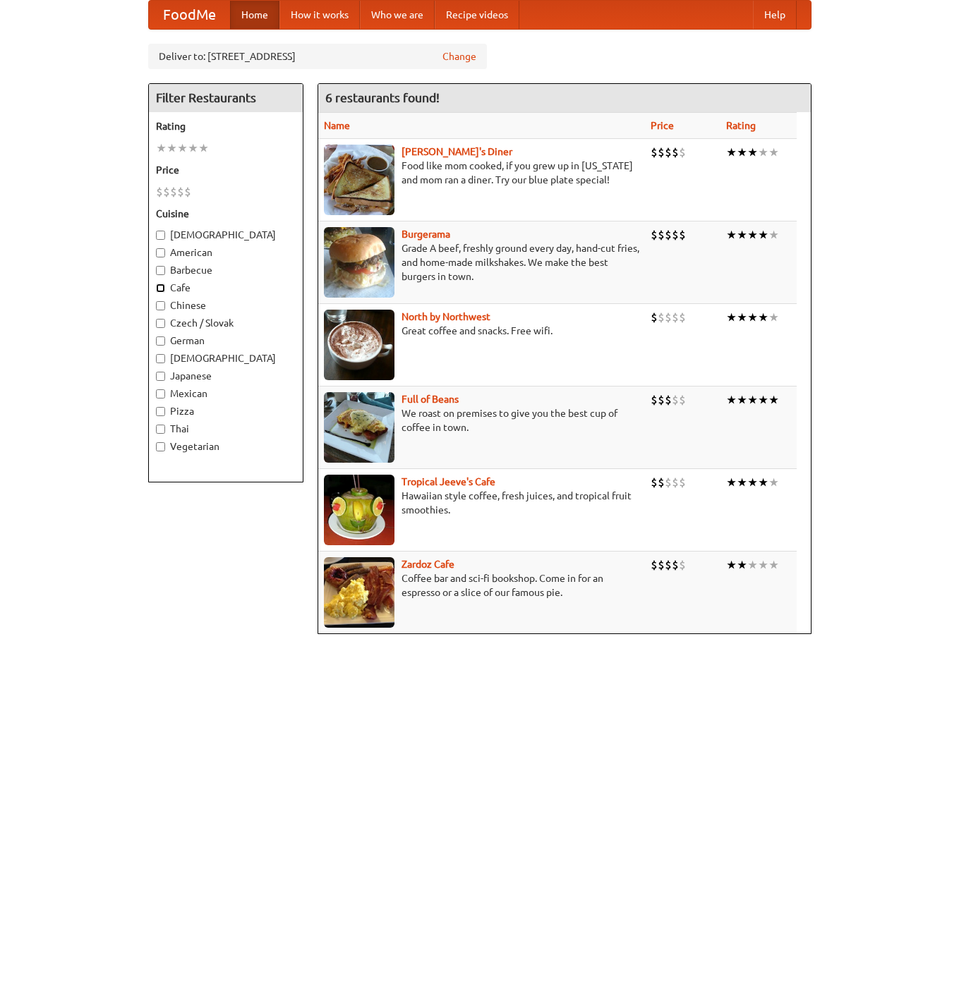  I want to click on a: Full of Beans, so click(430, 399).